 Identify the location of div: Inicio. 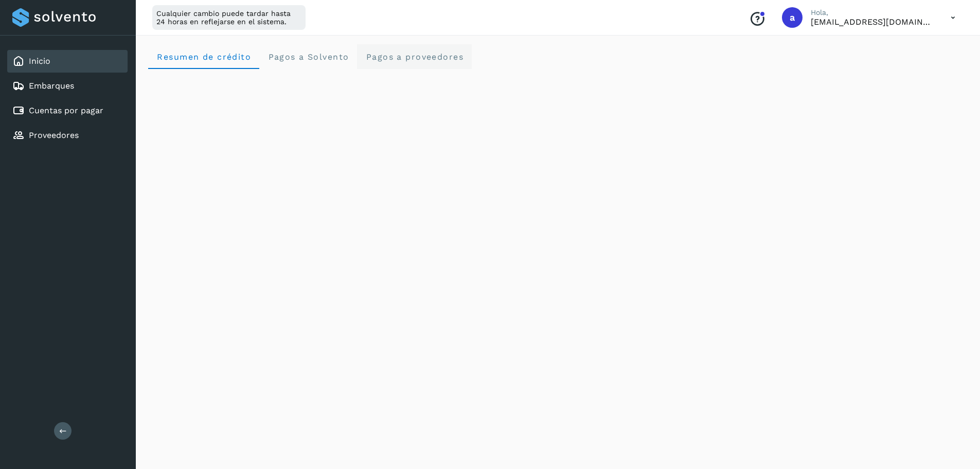
(67, 61).